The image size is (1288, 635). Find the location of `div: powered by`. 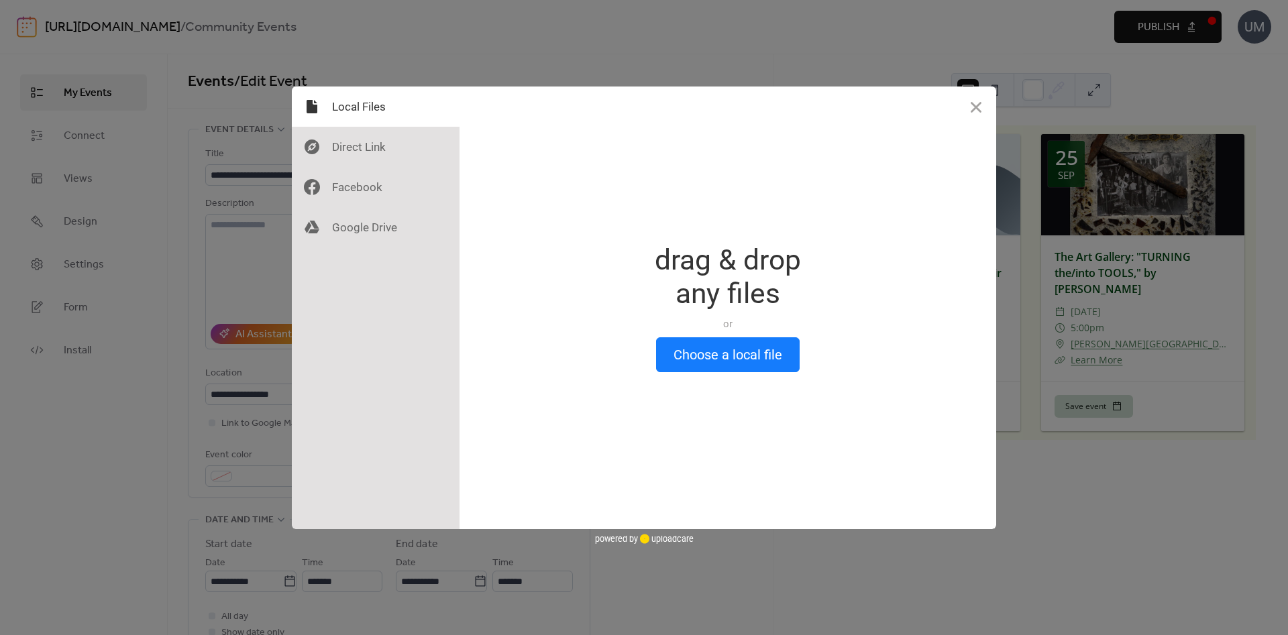

div: powered by is located at coordinates (644, 539).